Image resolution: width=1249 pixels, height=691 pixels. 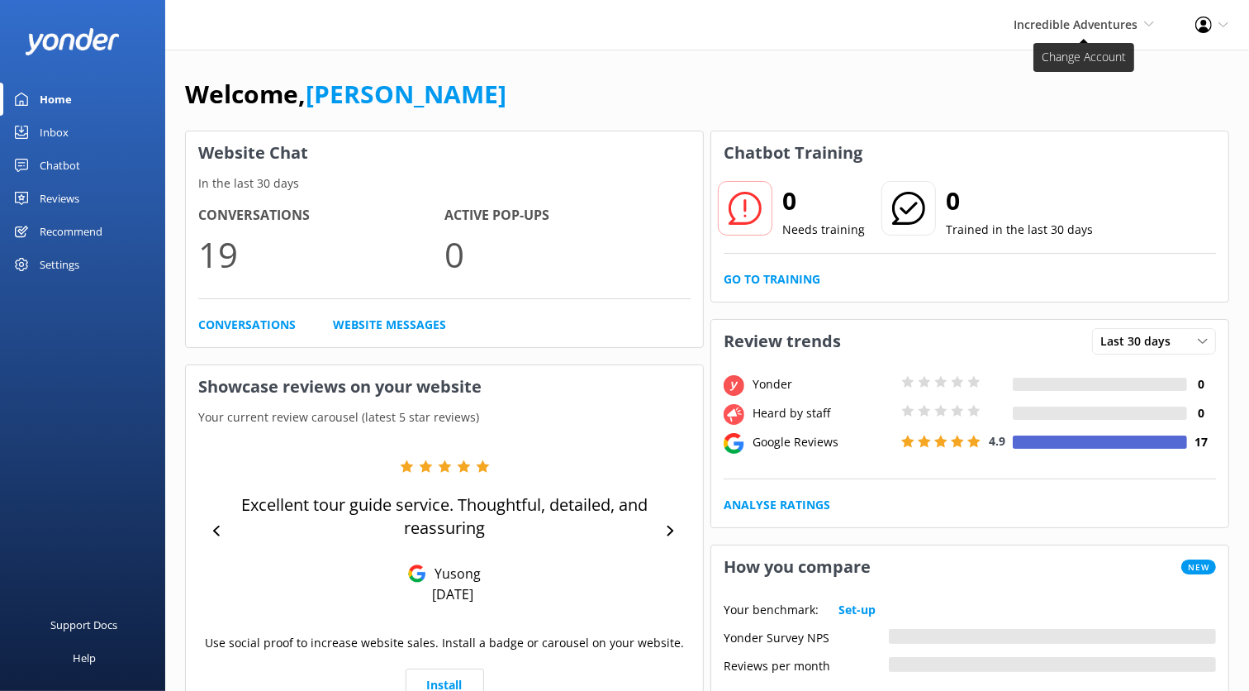 What do you see at coordinates (389, 325) in the screenshot?
I see `a: Website Messages` at bounding box center [389, 325].